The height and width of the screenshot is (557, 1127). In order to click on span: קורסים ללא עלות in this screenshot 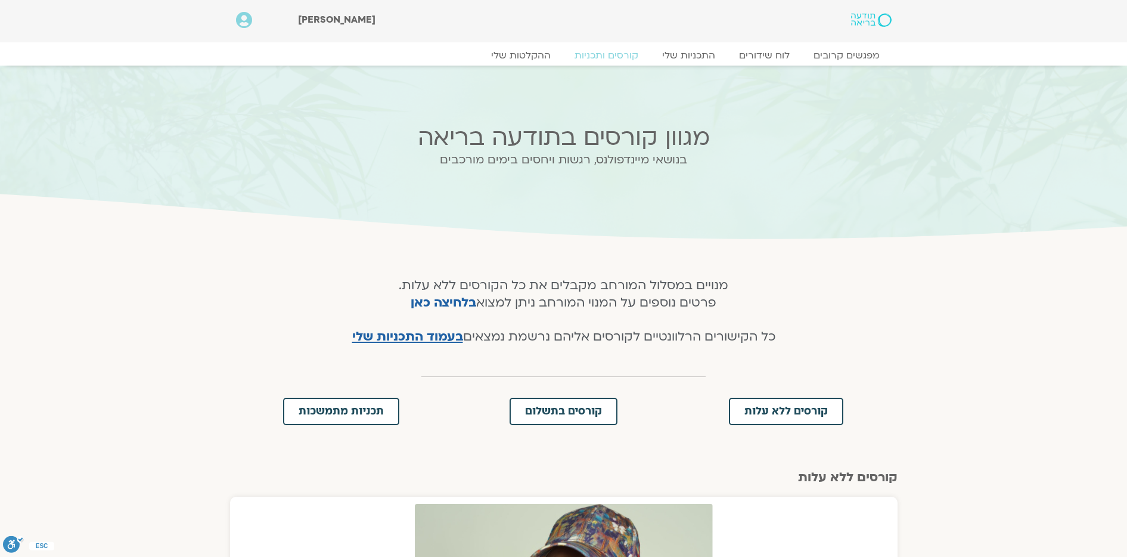, I will do `click(786, 411)`.